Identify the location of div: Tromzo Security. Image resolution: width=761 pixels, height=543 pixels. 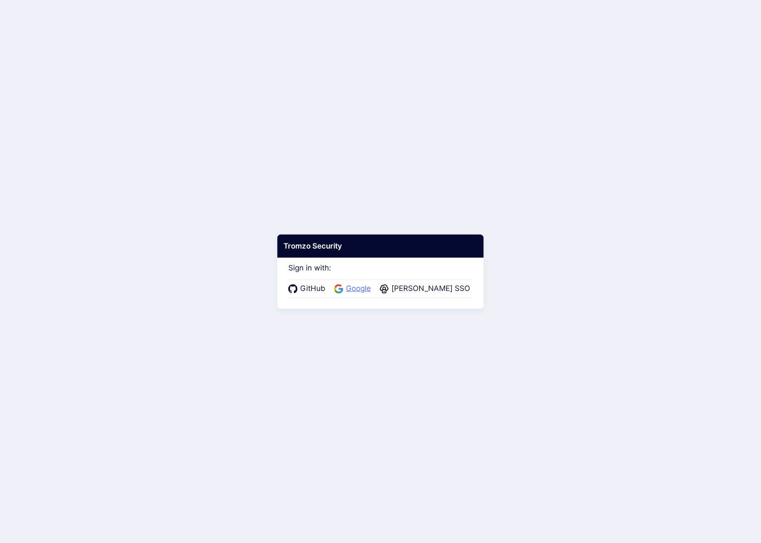
(381, 246).